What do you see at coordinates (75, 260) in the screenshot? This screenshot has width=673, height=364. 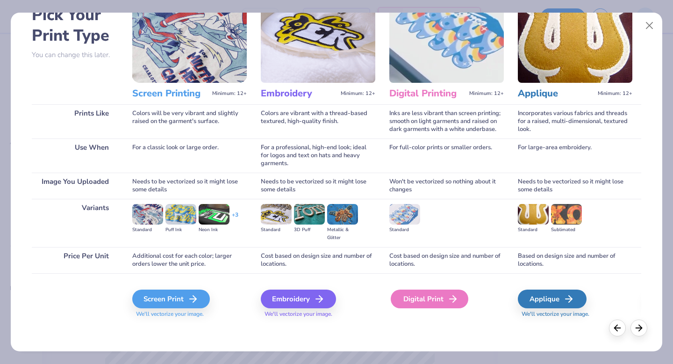 I see `div: Price Per Unit` at bounding box center [75, 260].